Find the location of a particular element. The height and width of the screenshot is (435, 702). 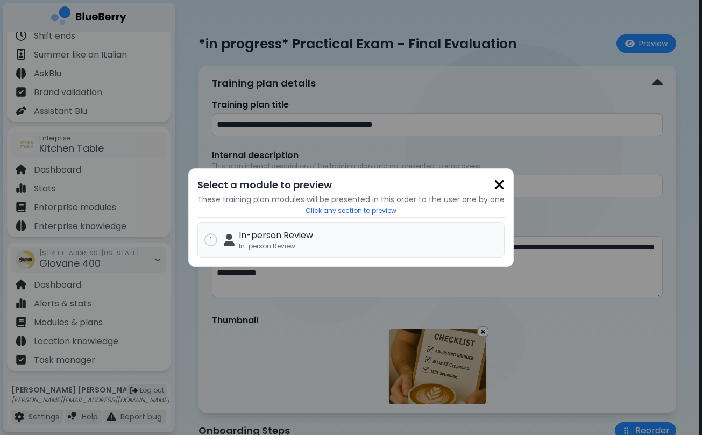

h2: Select a module to preview is located at coordinates (350, 185).